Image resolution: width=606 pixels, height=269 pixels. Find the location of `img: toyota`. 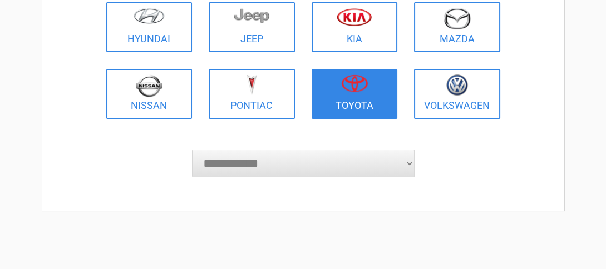

img: toyota is located at coordinates (355, 83).